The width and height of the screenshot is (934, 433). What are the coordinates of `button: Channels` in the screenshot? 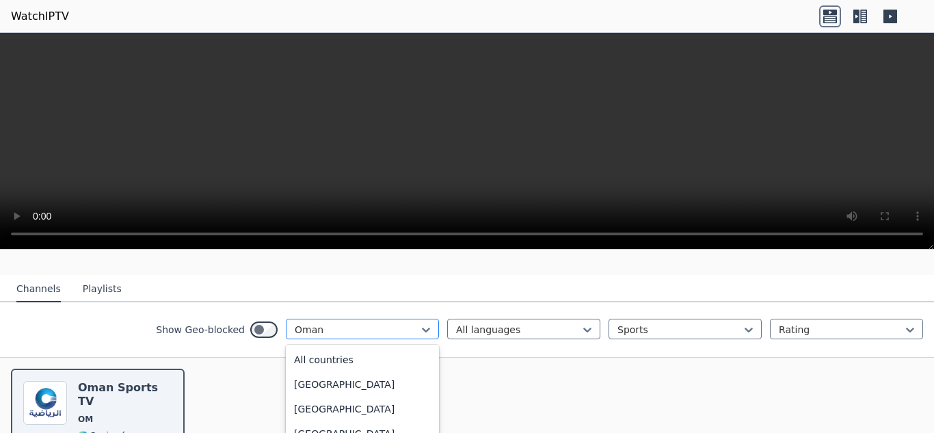 It's located at (38, 289).